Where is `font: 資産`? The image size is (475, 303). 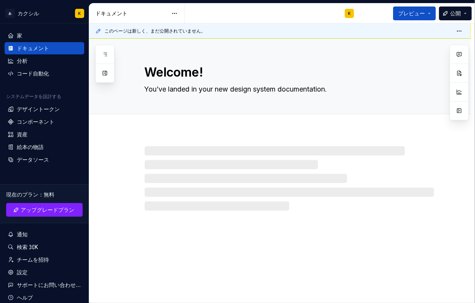
font: 資産 is located at coordinates (22, 134).